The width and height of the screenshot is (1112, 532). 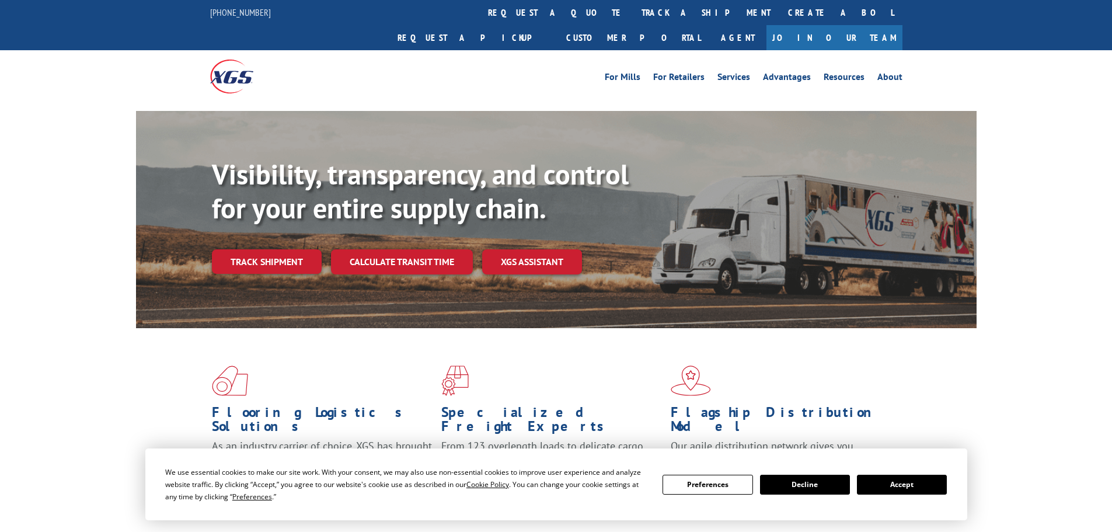 I want to click on button: Preferences, so click(x=707, y=484).